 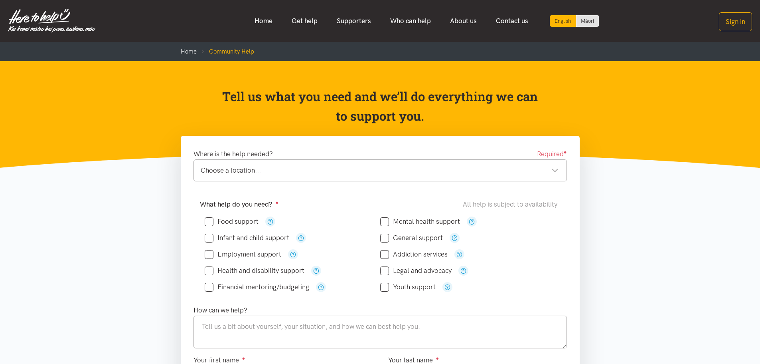 What do you see at coordinates (512, 204) in the screenshot?
I see `div: All help is subject to availability` at bounding box center [512, 204].